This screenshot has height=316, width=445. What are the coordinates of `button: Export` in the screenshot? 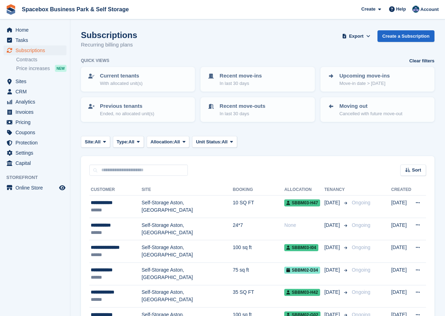 It's located at (356, 36).